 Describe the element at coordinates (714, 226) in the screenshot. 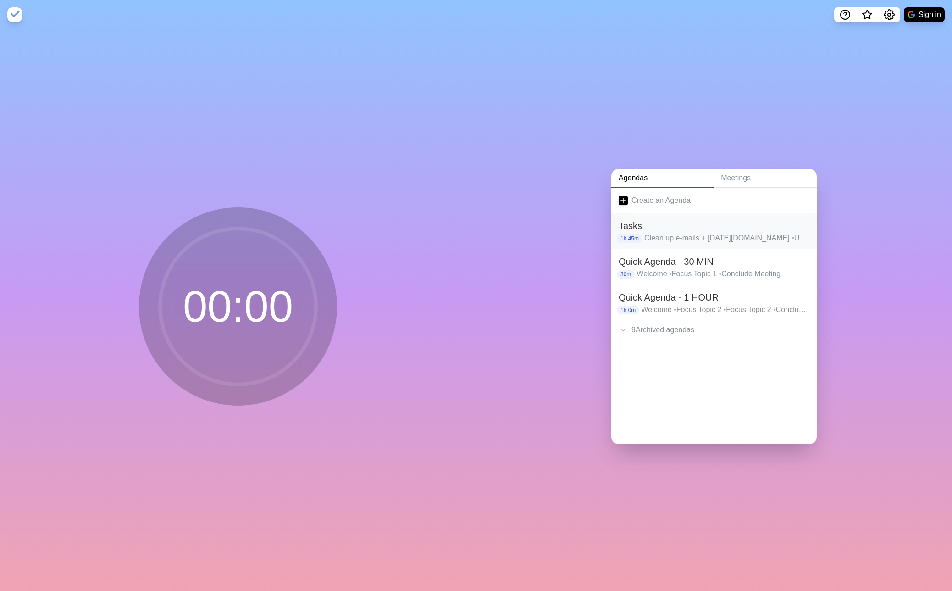

I see `h2: Tasks` at that location.